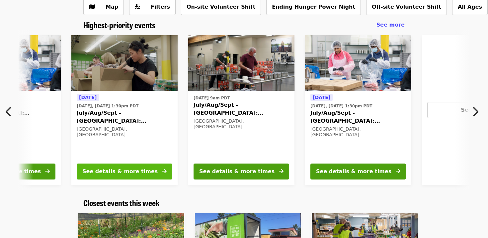  Describe the element at coordinates (390, 25) in the screenshot. I see `a: See more` at that location.